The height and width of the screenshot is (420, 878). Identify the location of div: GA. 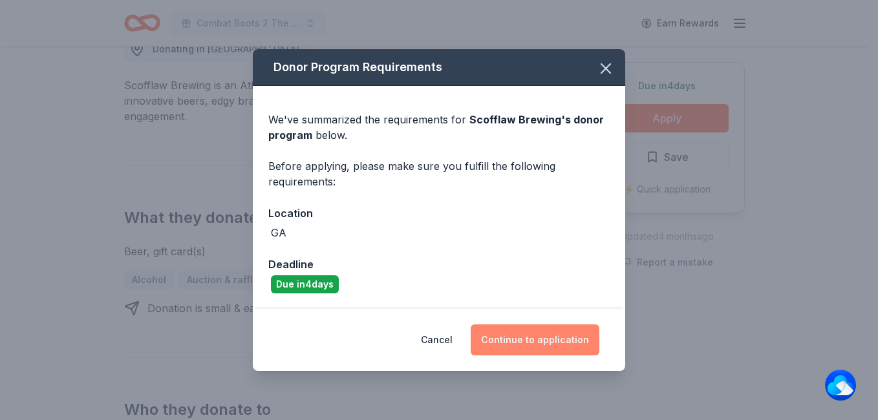
(279, 233).